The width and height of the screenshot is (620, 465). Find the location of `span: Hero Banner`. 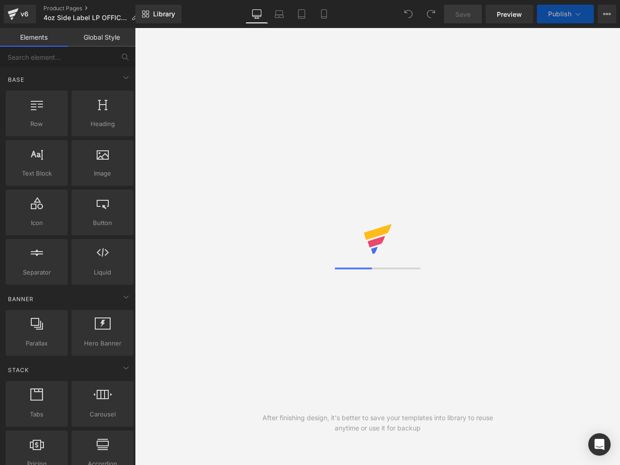

span: Hero Banner is located at coordinates (102, 343).